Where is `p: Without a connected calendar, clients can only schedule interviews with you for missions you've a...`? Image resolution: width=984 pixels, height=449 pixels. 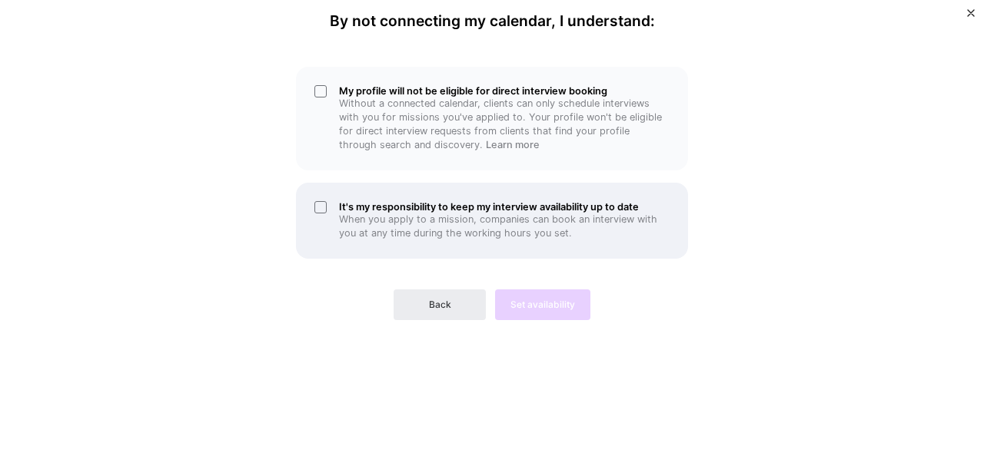
p: Without a connected calendar, clients can only schedule interviews with you for missions you've a... is located at coordinates (504, 124).